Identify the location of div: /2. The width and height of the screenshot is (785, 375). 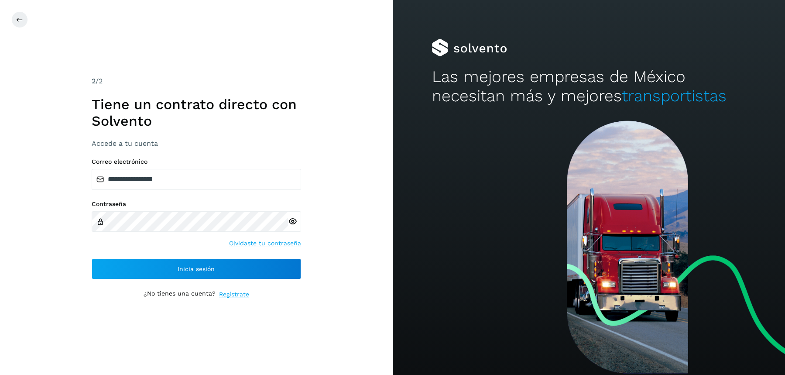
(196, 81).